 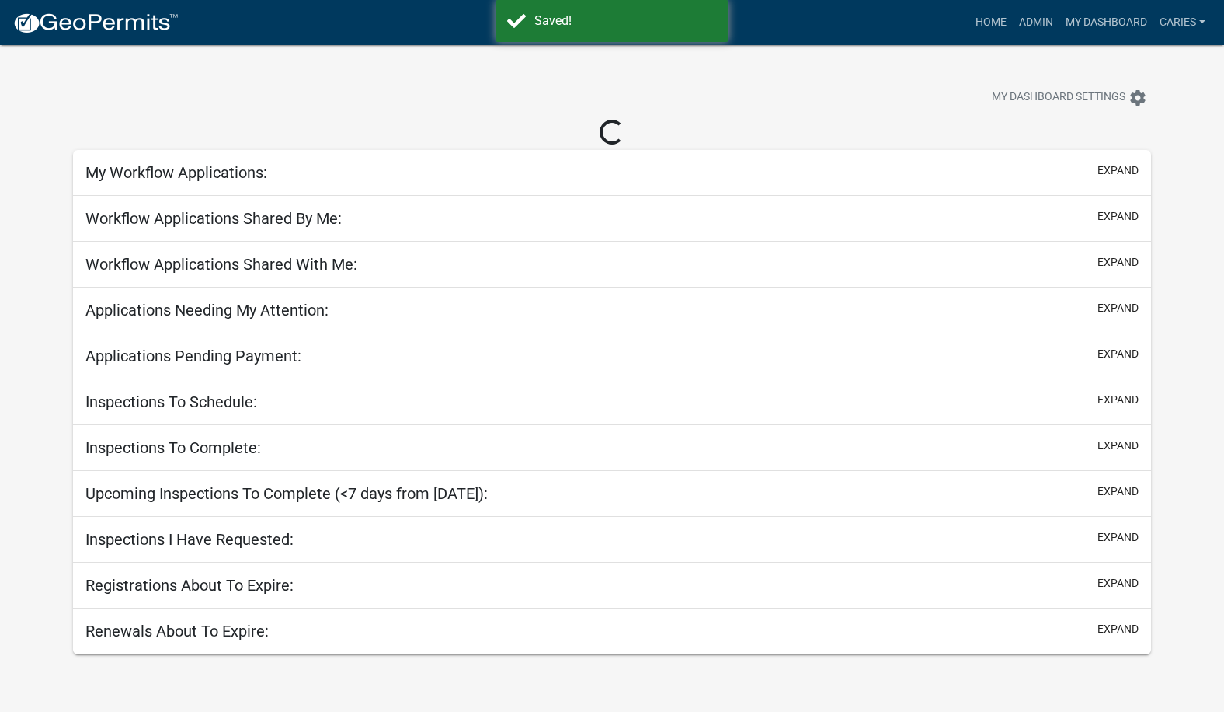 I want to click on div: Saved!, so click(x=625, y=21).